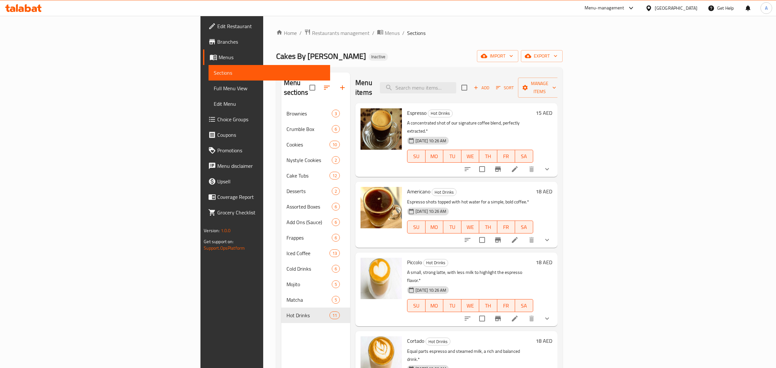 The image size is (776, 368). I want to click on span: Coverage Report, so click(271, 197).